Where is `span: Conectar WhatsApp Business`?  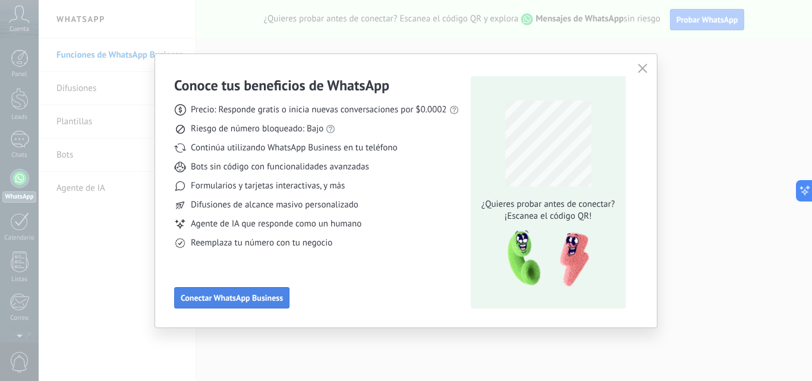 span: Conectar WhatsApp Business is located at coordinates (232, 298).